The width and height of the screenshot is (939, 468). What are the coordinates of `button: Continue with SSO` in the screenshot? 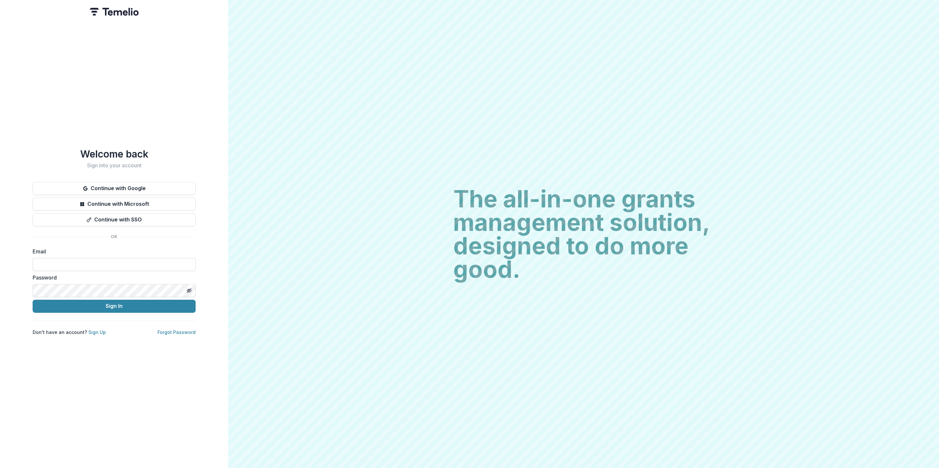 It's located at (114, 220).